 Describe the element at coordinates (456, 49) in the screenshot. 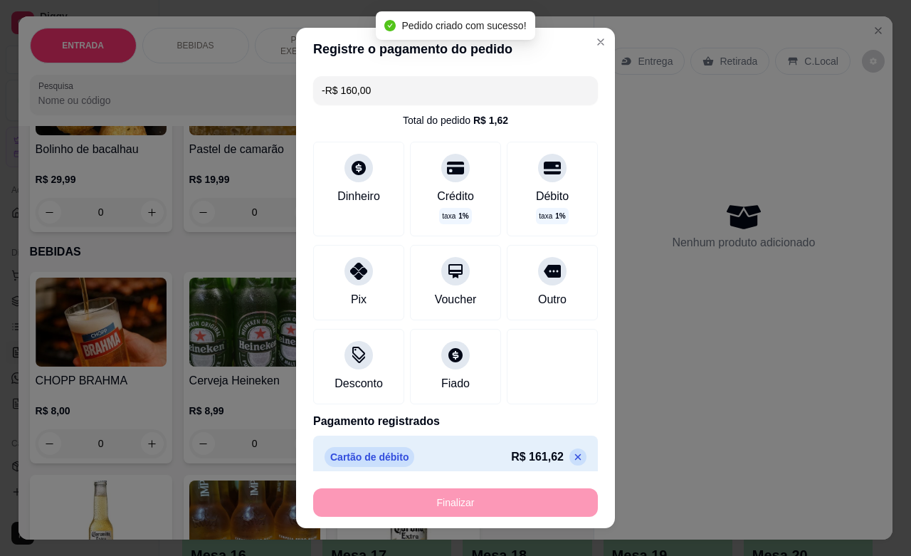

I see `header: Registre o pagamento do pedido` at that location.